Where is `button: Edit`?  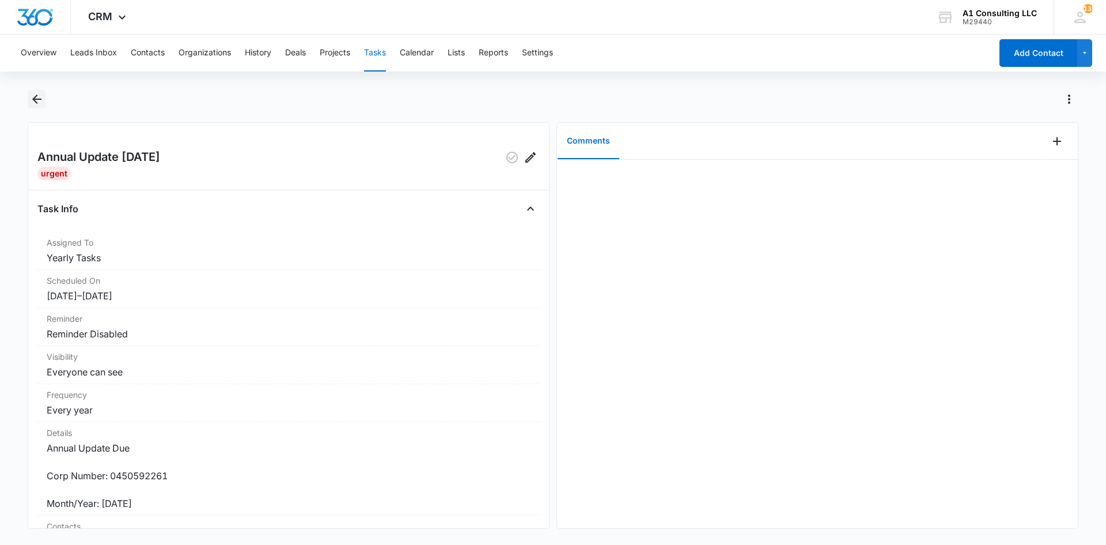 button: Edit is located at coordinates (531, 157).